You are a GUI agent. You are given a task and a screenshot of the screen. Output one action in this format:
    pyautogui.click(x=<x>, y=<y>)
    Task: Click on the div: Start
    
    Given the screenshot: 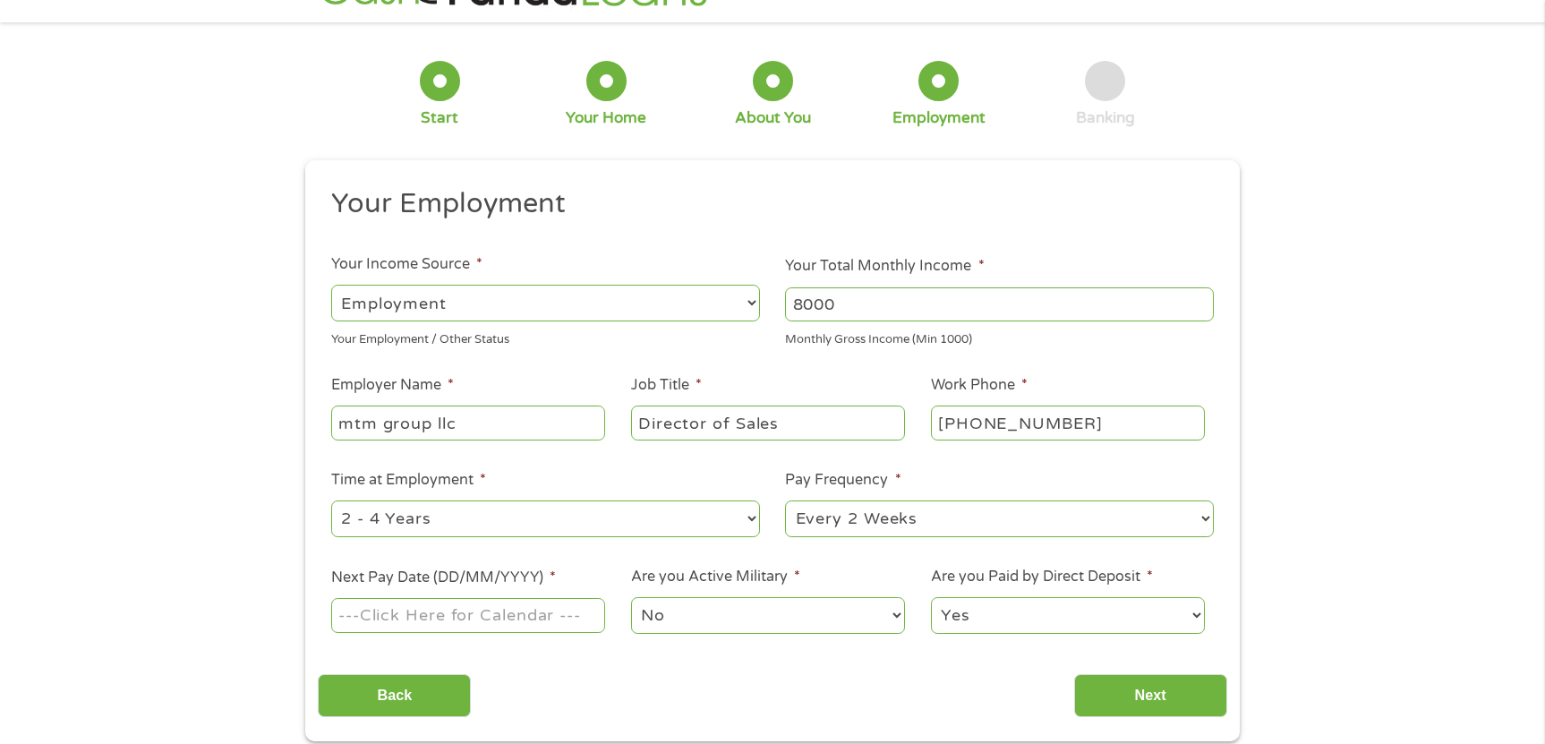 What is the action you would take?
    pyautogui.click(x=439, y=118)
    